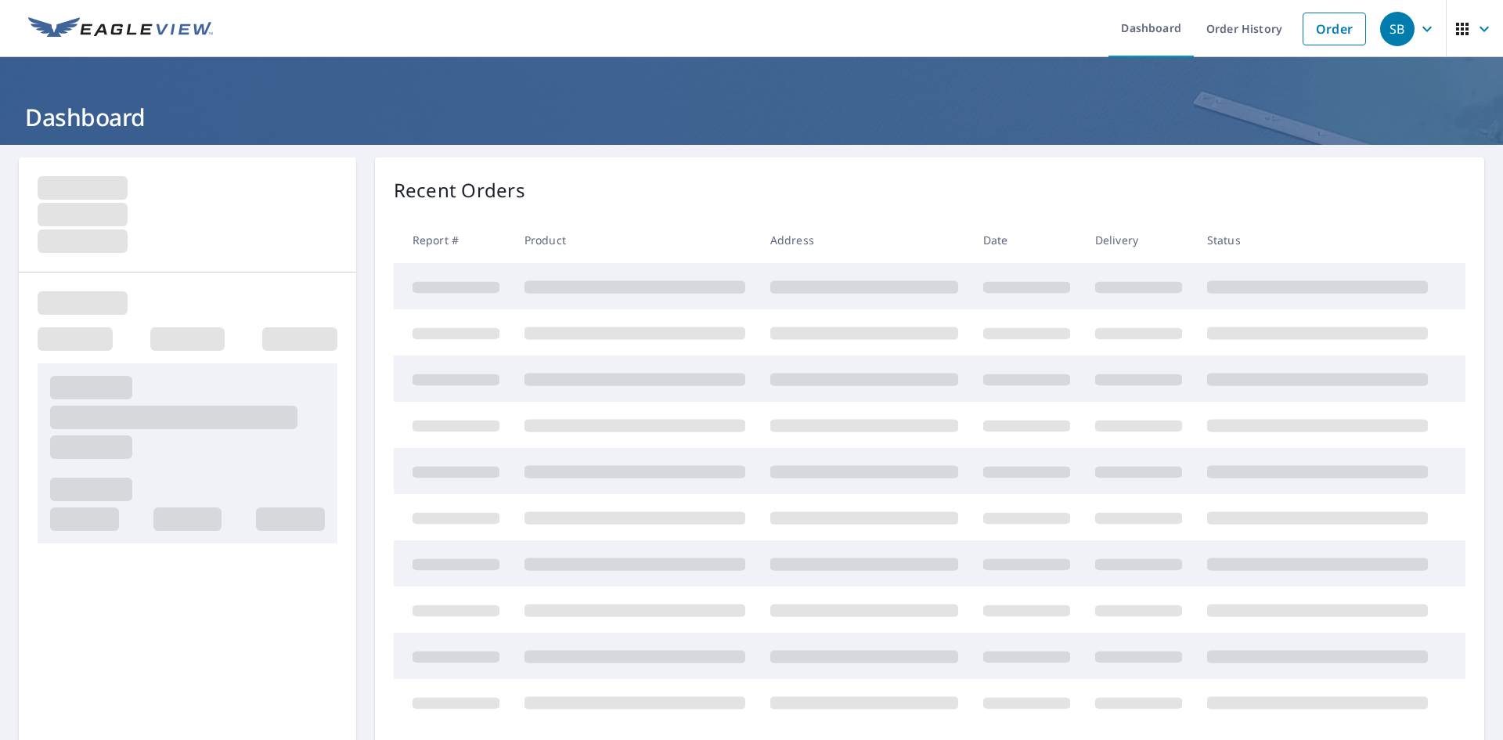 The width and height of the screenshot is (1503, 740). What do you see at coordinates (1334, 29) in the screenshot?
I see `a: Order` at bounding box center [1334, 29].